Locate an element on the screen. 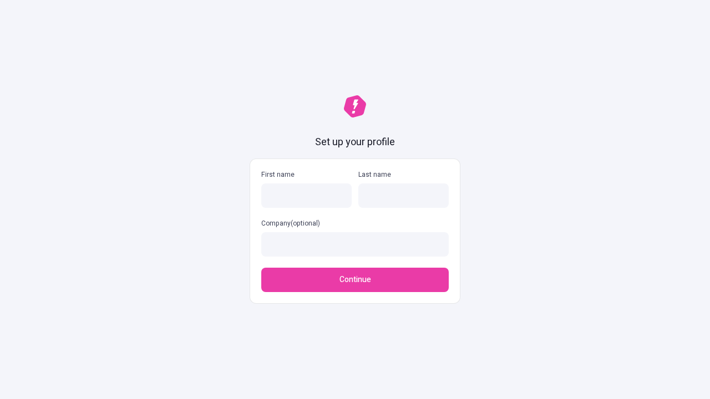 The height and width of the screenshot is (399, 710). p: Company is located at coordinates (355, 224).